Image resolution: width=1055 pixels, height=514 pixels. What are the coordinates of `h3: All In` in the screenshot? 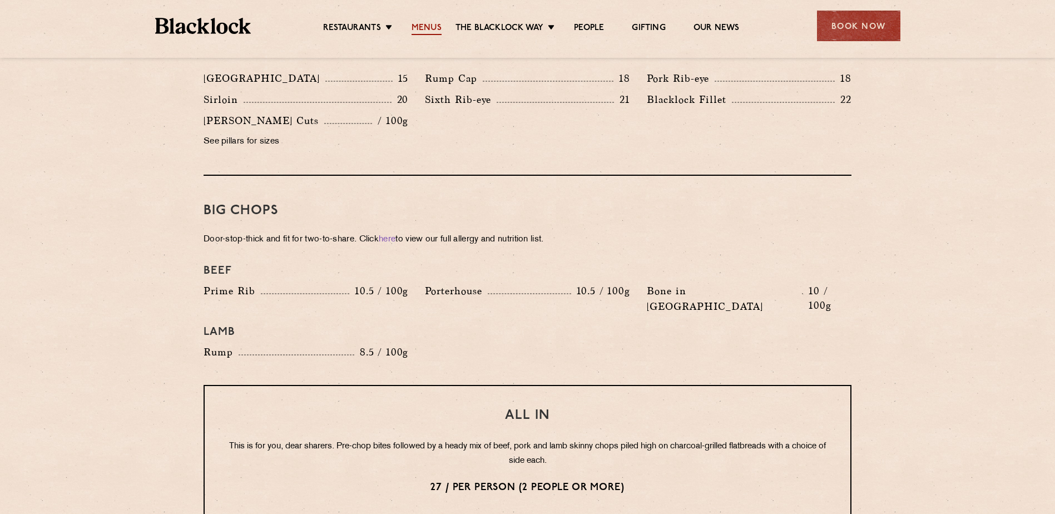 It's located at (527, 415).